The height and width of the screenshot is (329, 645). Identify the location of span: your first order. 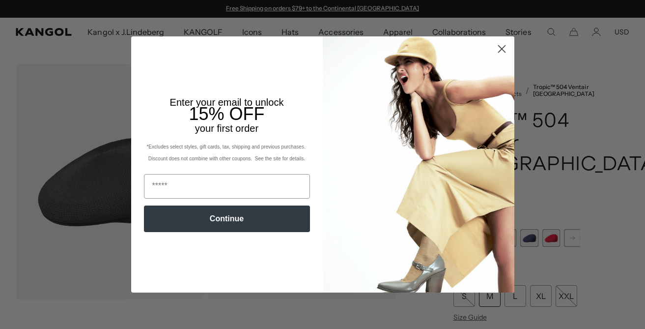
(227, 128).